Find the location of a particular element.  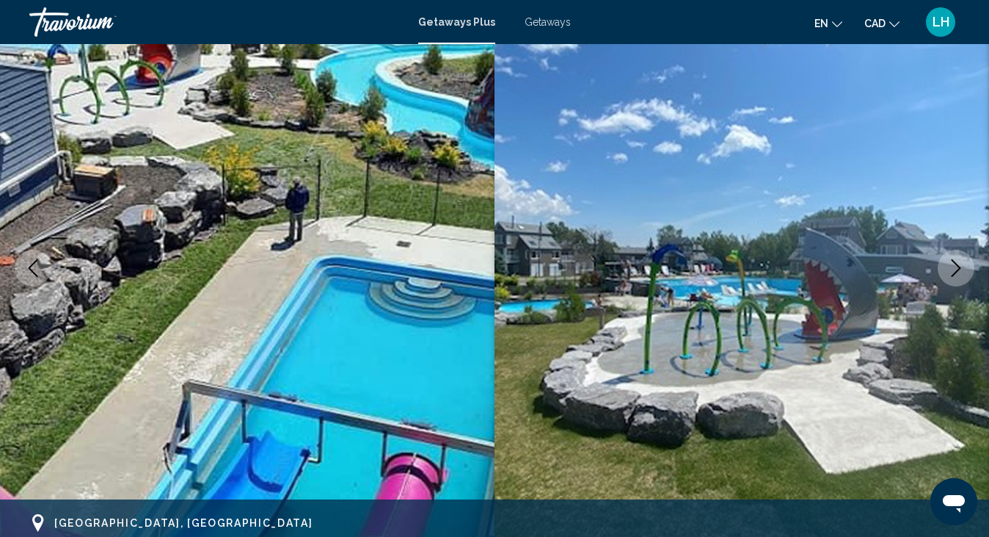

span: Getaways Plus is located at coordinates (457, 22).